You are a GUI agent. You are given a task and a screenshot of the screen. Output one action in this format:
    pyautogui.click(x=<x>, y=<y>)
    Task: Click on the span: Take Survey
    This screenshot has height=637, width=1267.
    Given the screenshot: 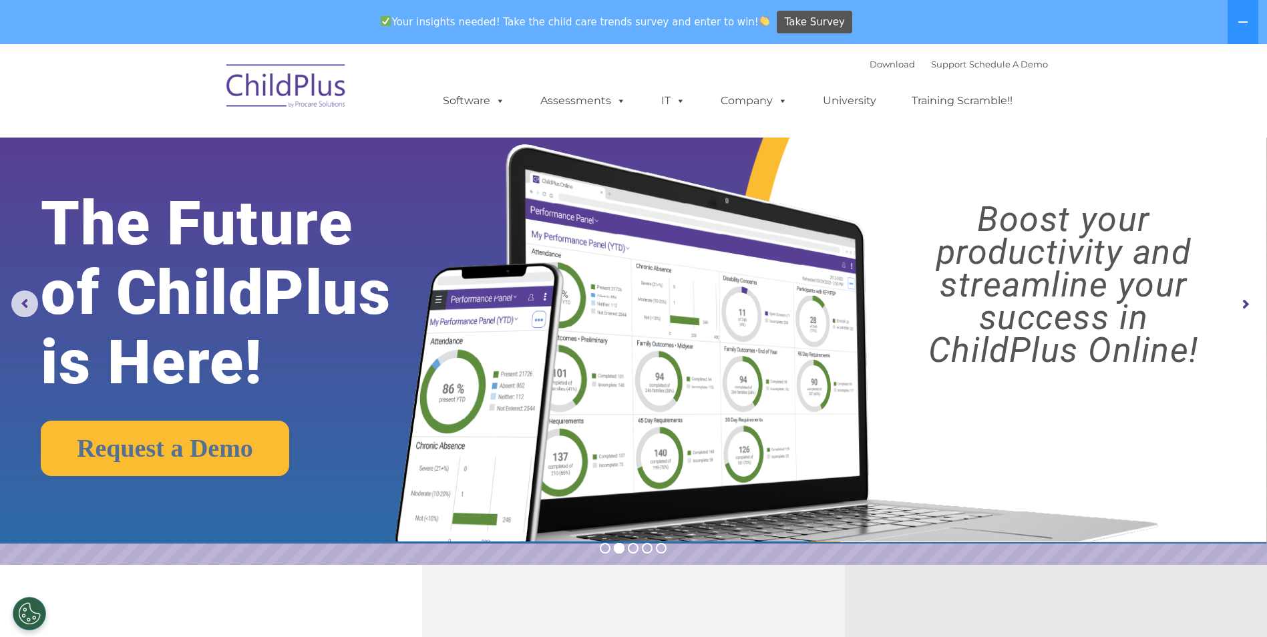 What is the action you would take?
    pyautogui.click(x=815, y=22)
    